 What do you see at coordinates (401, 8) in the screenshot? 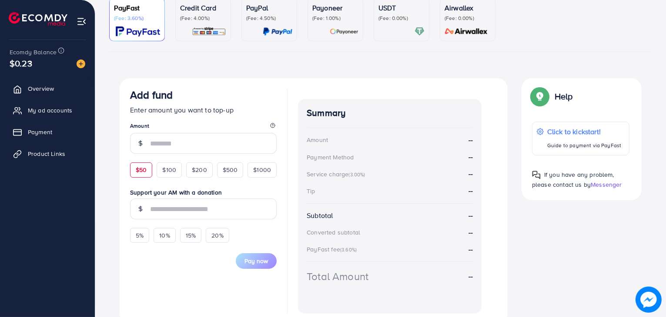
I see `p: USDT` at bounding box center [401, 8].